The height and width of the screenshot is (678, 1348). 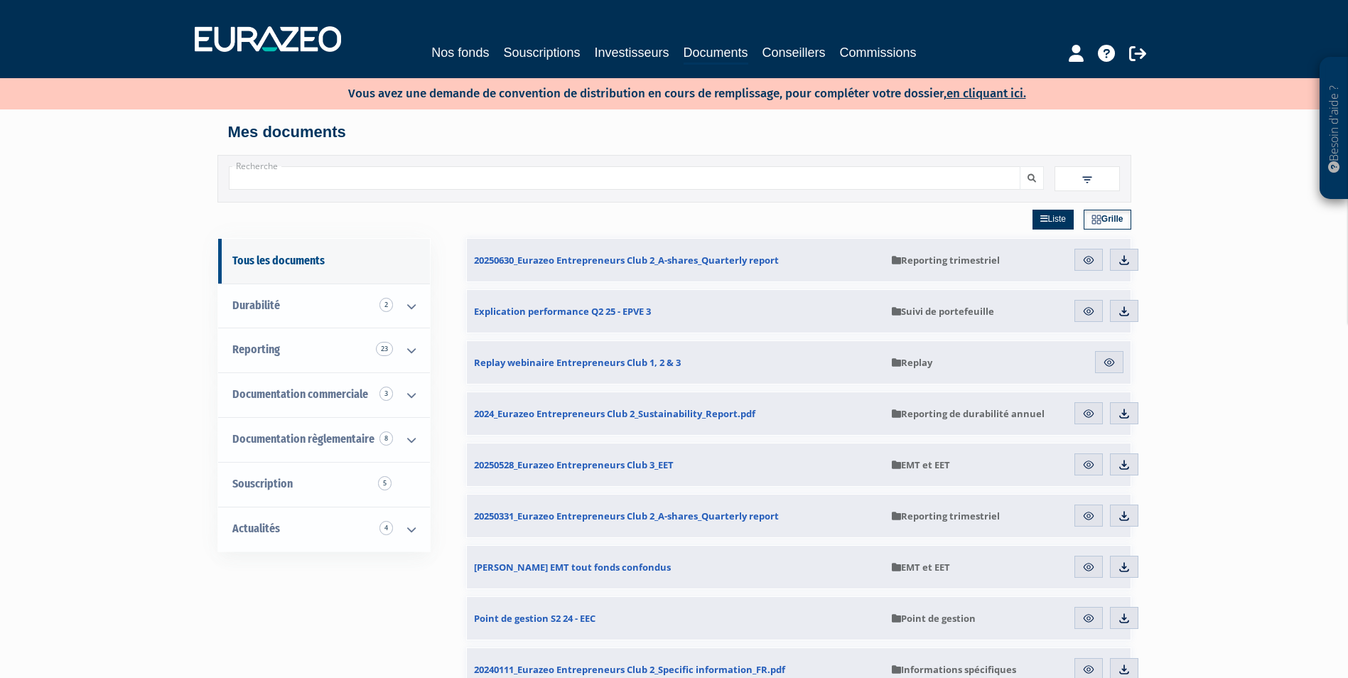 What do you see at coordinates (324, 261) in the screenshot?
I see `a: Tous les documents` at bounding box center [324, 261].